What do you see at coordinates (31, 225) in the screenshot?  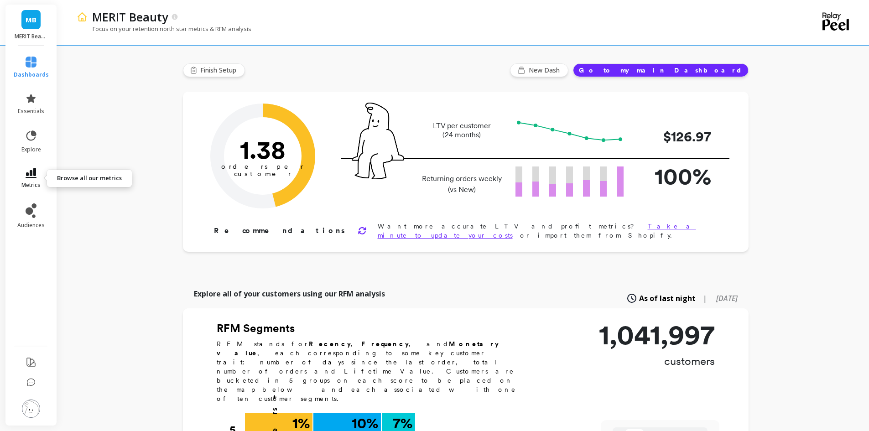 I see `span: audiences` at bounding box center [31, 225].